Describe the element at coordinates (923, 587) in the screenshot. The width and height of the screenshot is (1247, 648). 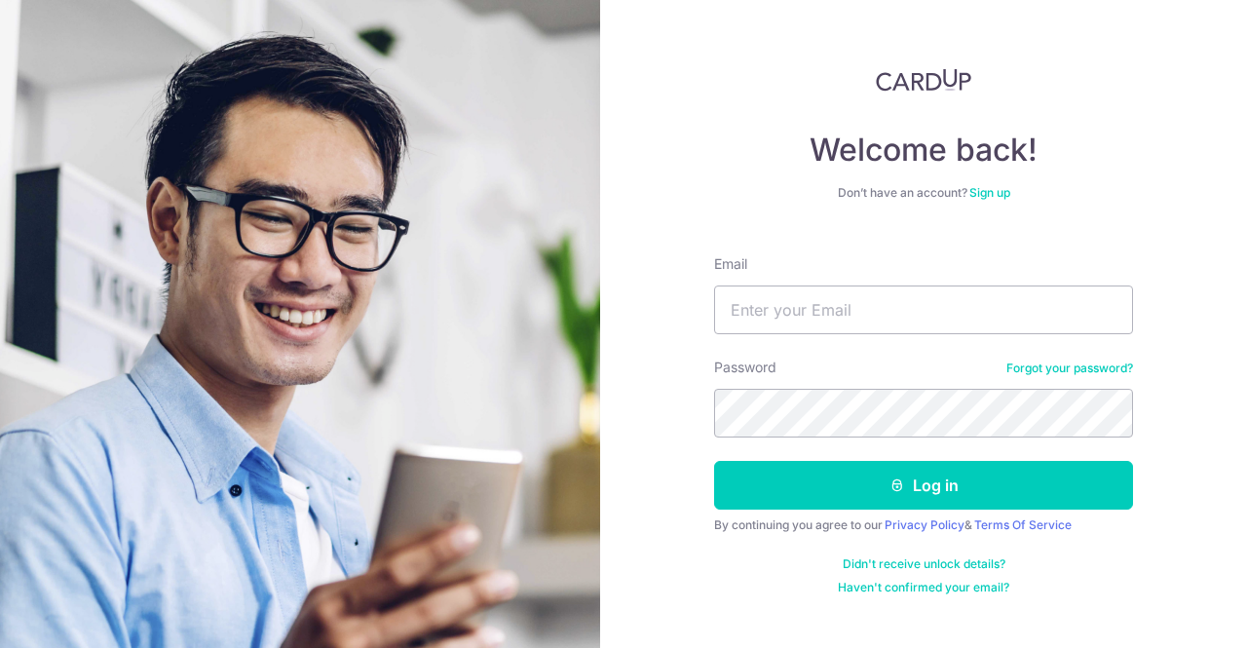
I see `a: Haven't confirmed your email?` at that location.